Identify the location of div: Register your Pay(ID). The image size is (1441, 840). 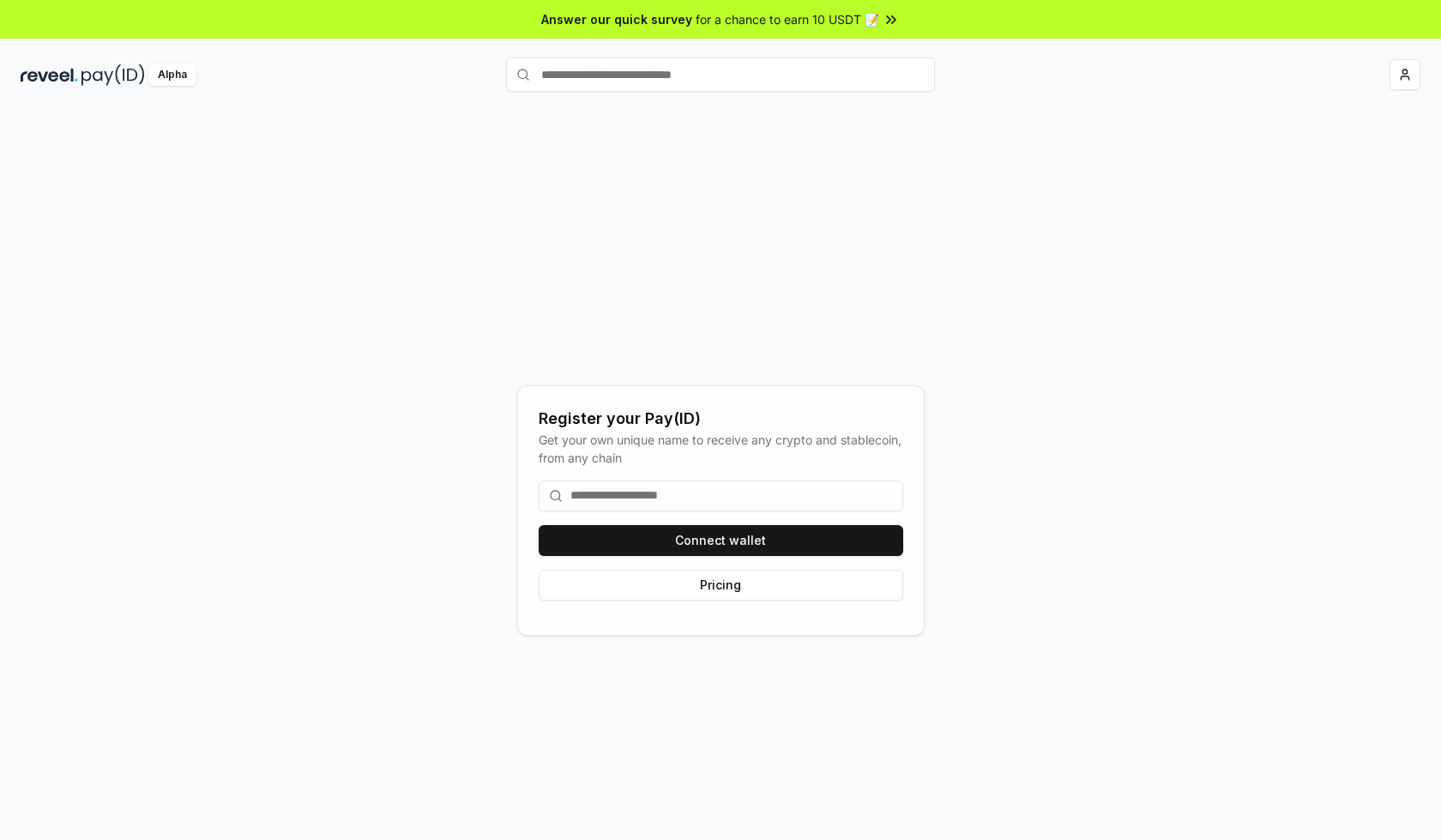
(720, 419).